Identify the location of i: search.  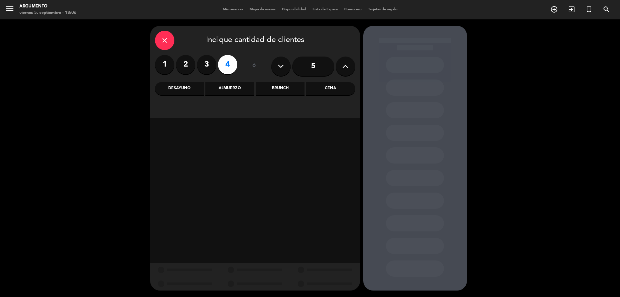
(607, 9).